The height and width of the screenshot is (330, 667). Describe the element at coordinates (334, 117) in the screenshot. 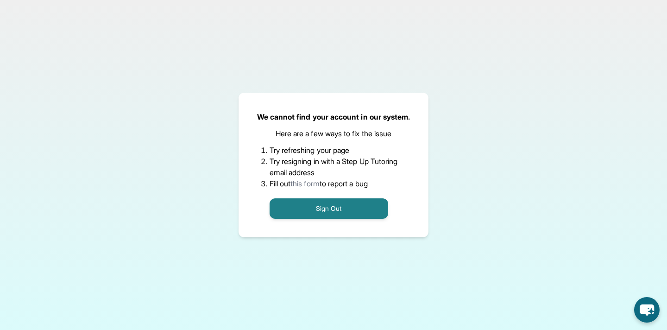

I see `p: We cannot find your account in our system.` at that location.